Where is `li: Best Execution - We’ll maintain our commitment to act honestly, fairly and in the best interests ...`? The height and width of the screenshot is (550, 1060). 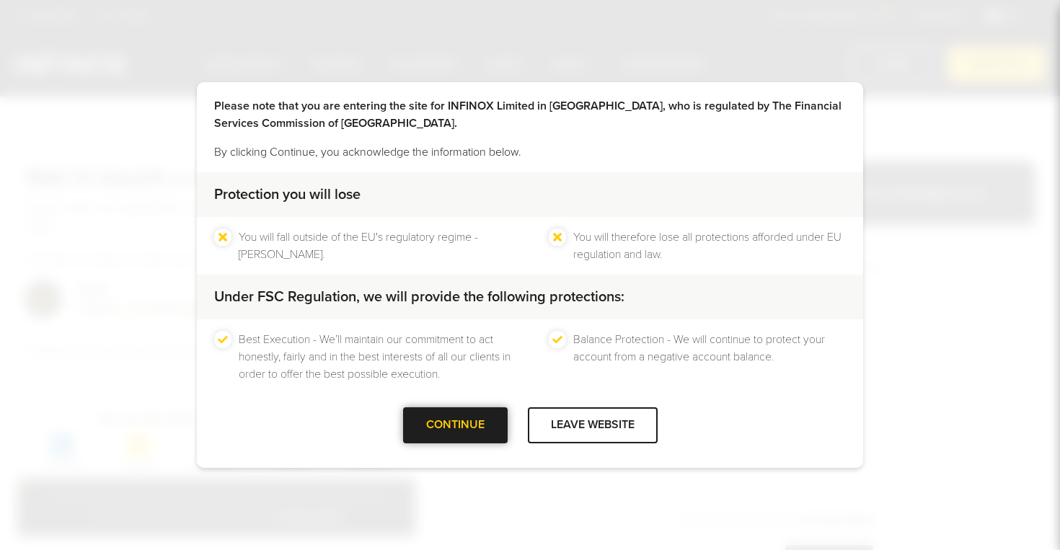
li: Best Execution - We’ll maintain our commitment to act honestly, fairly and in the best interests ... is located at coordinates (375, 357).